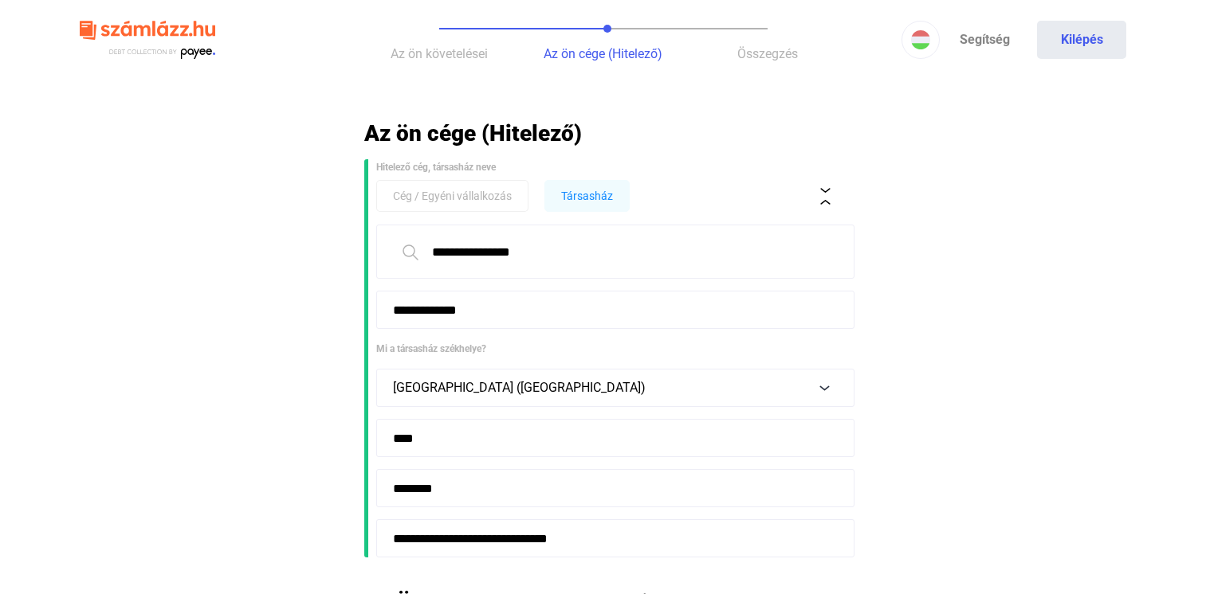 The width and height of the screenshot is (1206, 594). I want to click on button: Társasház, so click(586, 196).